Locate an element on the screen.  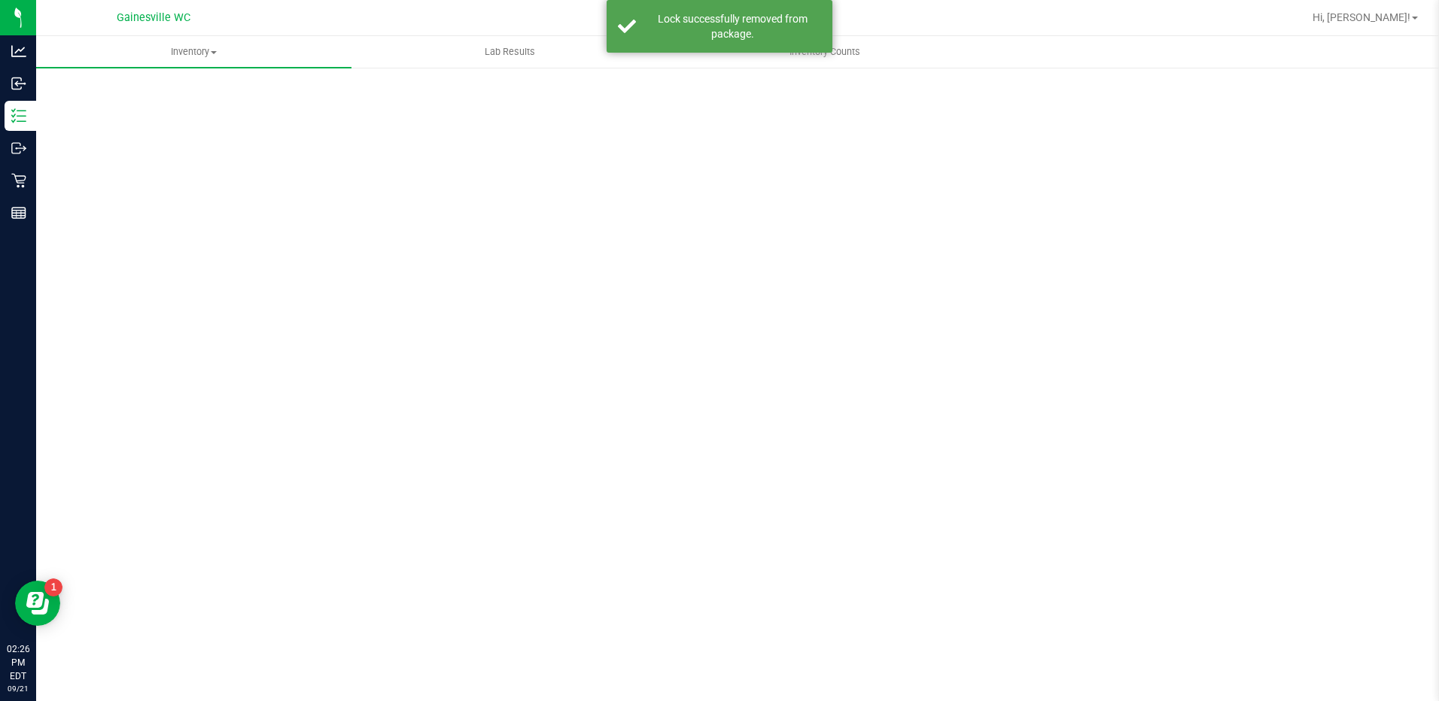
inline-svg: Inventory is located at coordinates (19, 116).